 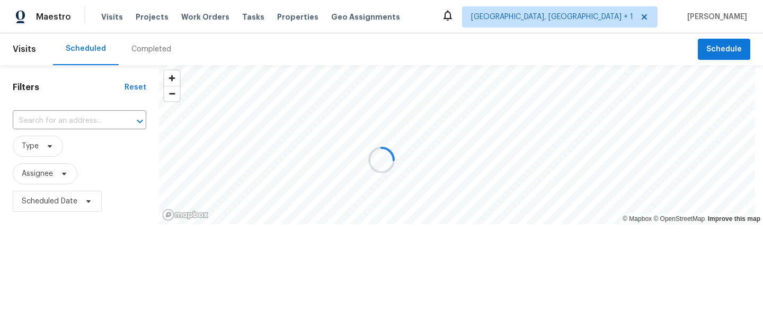 I want to click on a: Mapbox homepage, so click(x=185, y=215).